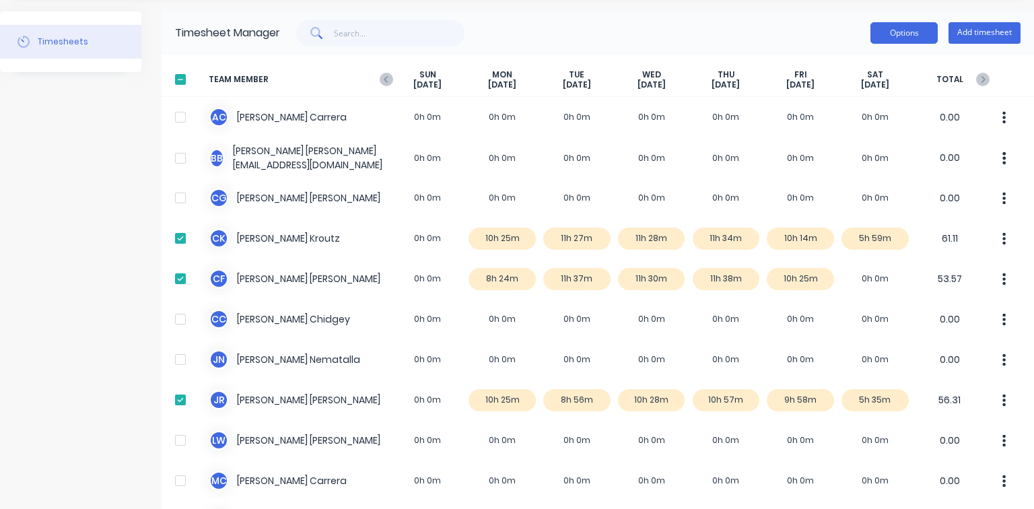  What do you see at coordinates (949, 79) in the screenshot?
I see `span: TOTAL` at bounding box center [949, 79].